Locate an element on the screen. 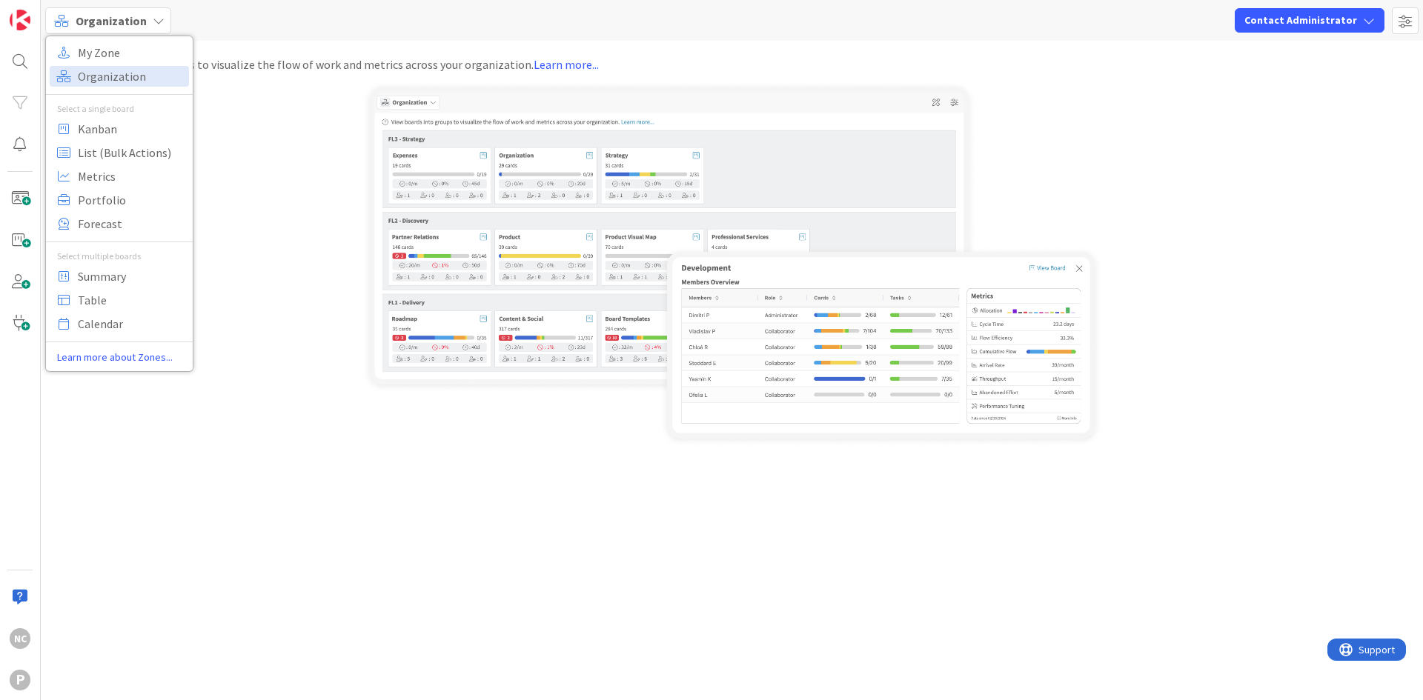 The width and height of the screenshot is (1423, 700). img: Visit kanbanzone.com is located at coordinates (20, 20).